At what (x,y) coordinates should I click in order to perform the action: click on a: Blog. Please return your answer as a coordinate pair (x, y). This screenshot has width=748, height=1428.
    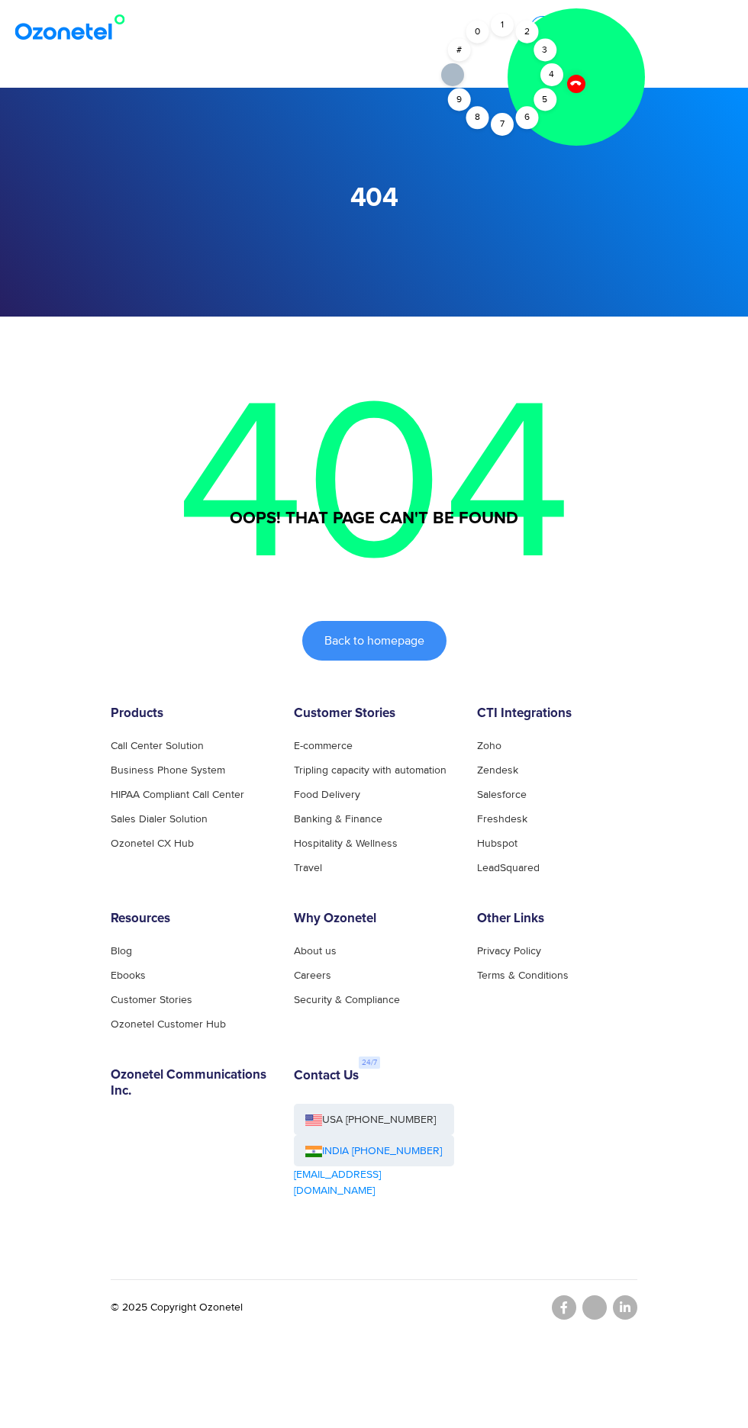
    Looking at the image, I should click on (121, 951).